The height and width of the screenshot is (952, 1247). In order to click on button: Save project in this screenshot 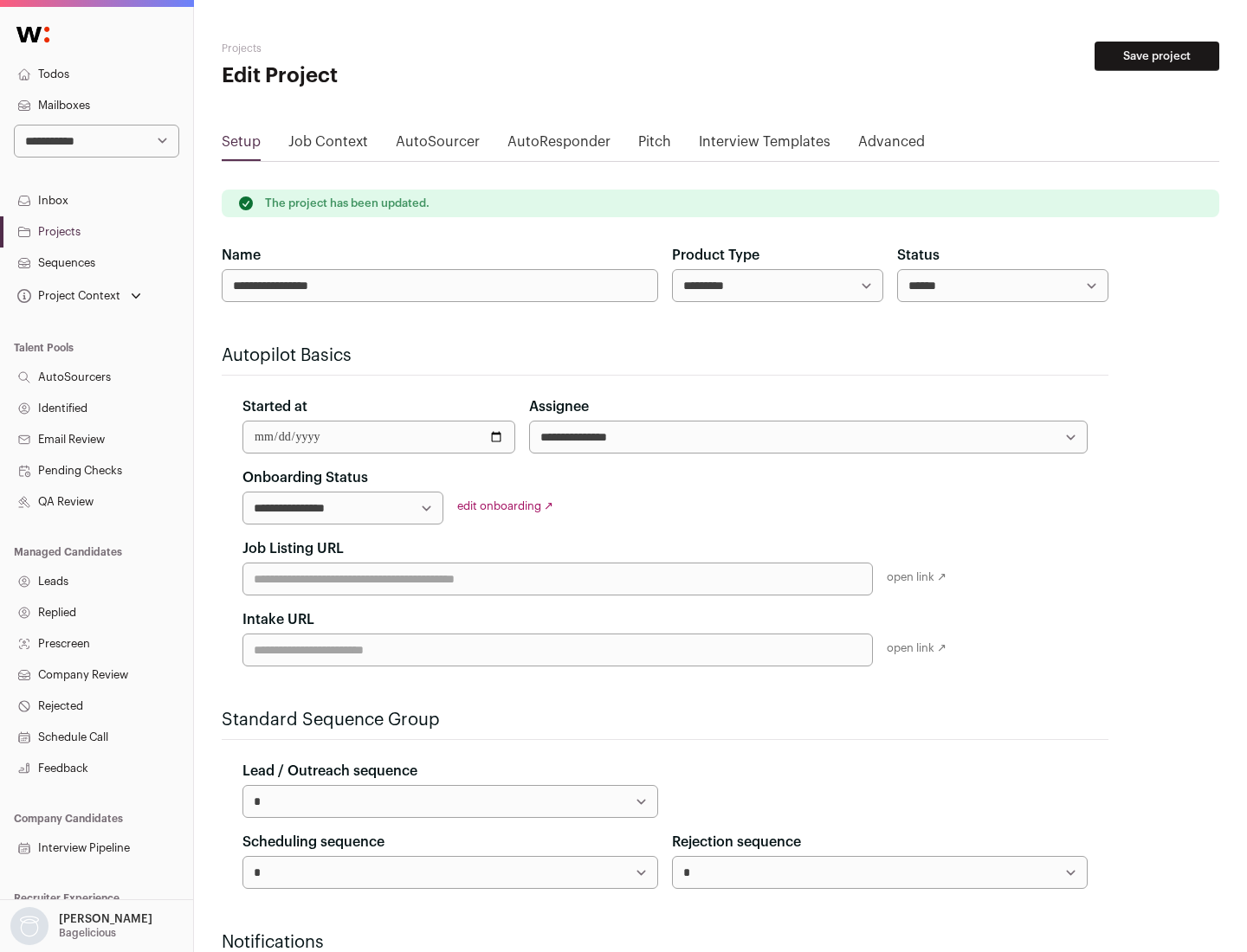, I will do `click(1157, 56)`.